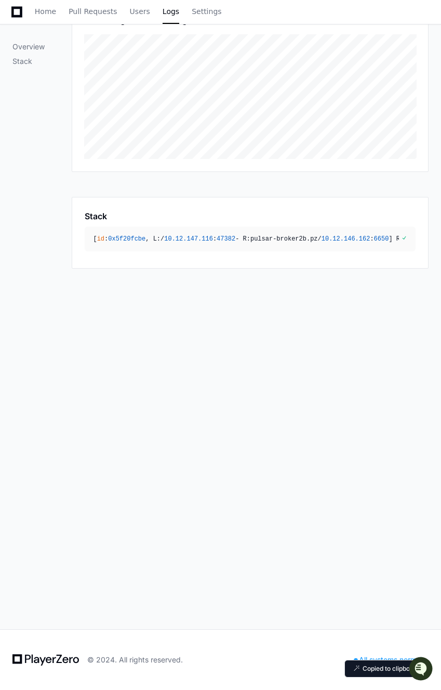 The height and width of the screenshot is (690, 441). Describe the element at coordinates (100, 50) in the screenshot. I see `div: Welcome` at that location.